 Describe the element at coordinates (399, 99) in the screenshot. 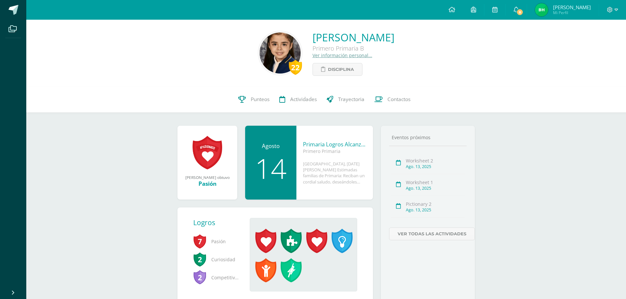

I see `span: Contactos` at that location.